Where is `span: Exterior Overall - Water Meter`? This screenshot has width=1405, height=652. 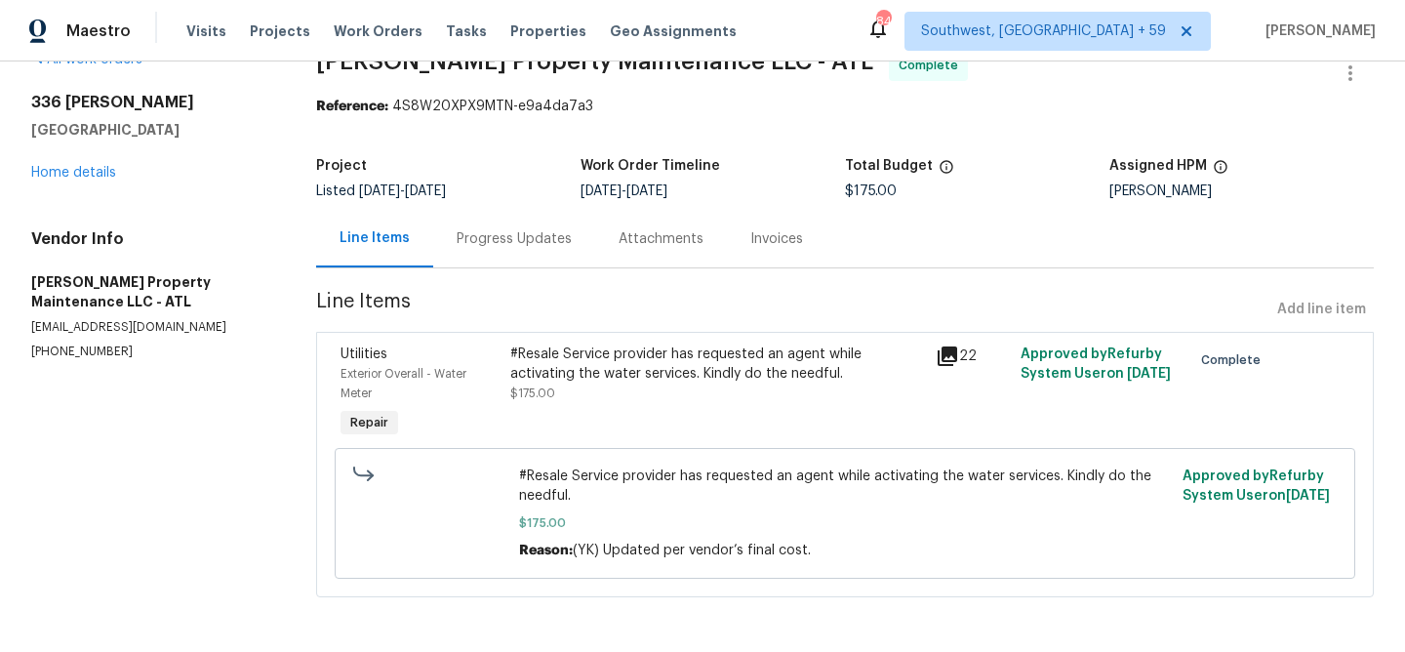 span: Exterior Overall - Water Meter is located at coordinates (403, 383).